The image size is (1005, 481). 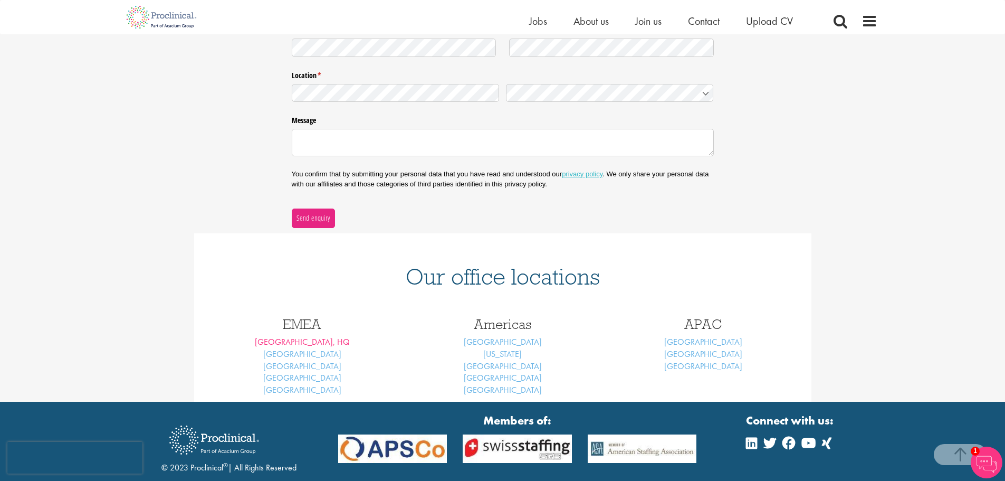 I want to click on h3: APAC, so click(x=703, y=324).